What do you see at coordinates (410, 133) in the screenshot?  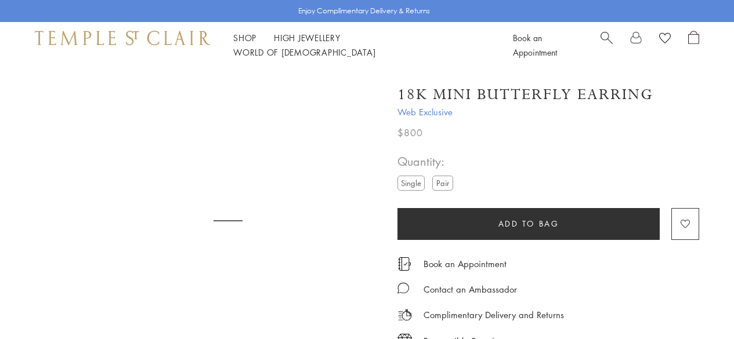 I see `span: $800` at bounding box center [410, 133].